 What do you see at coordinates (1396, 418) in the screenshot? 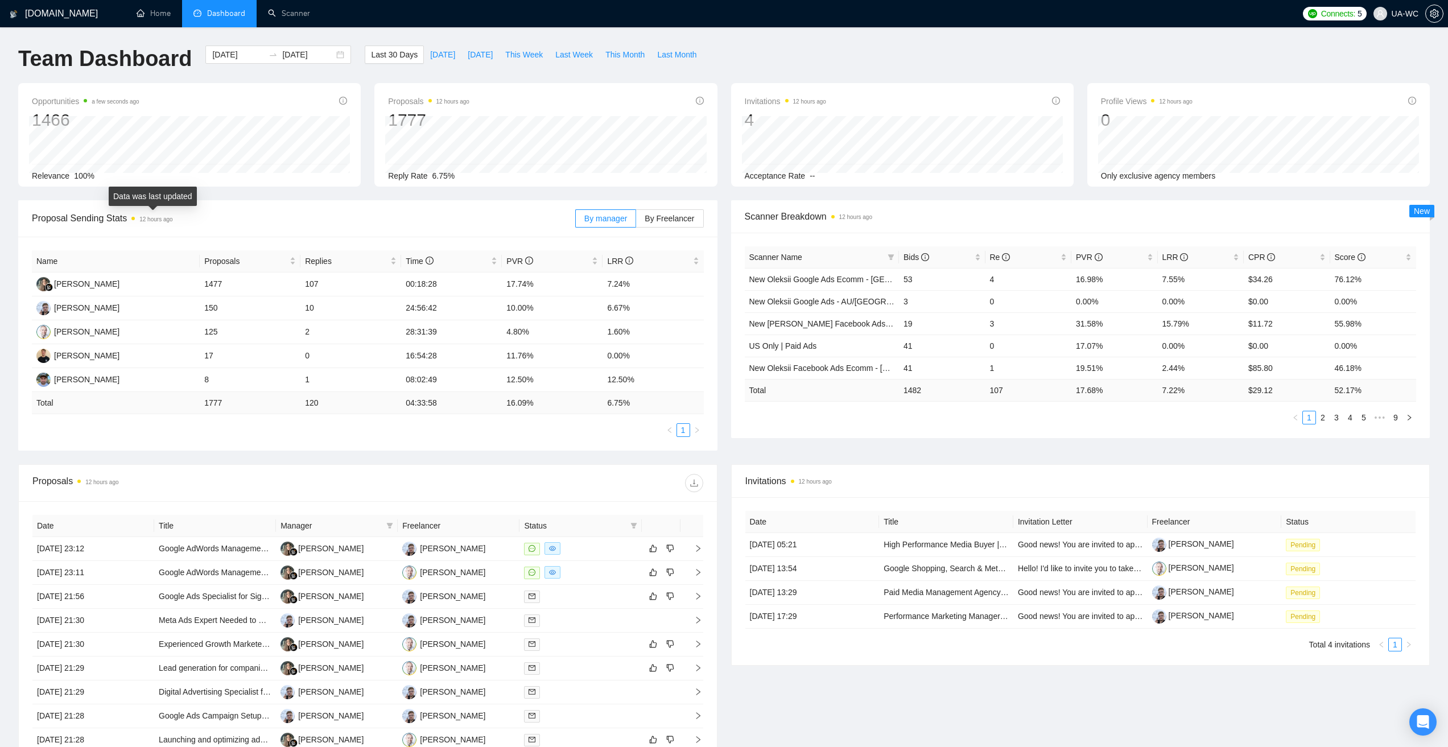
I see `a: 9` at bounding box center [1396, 418].